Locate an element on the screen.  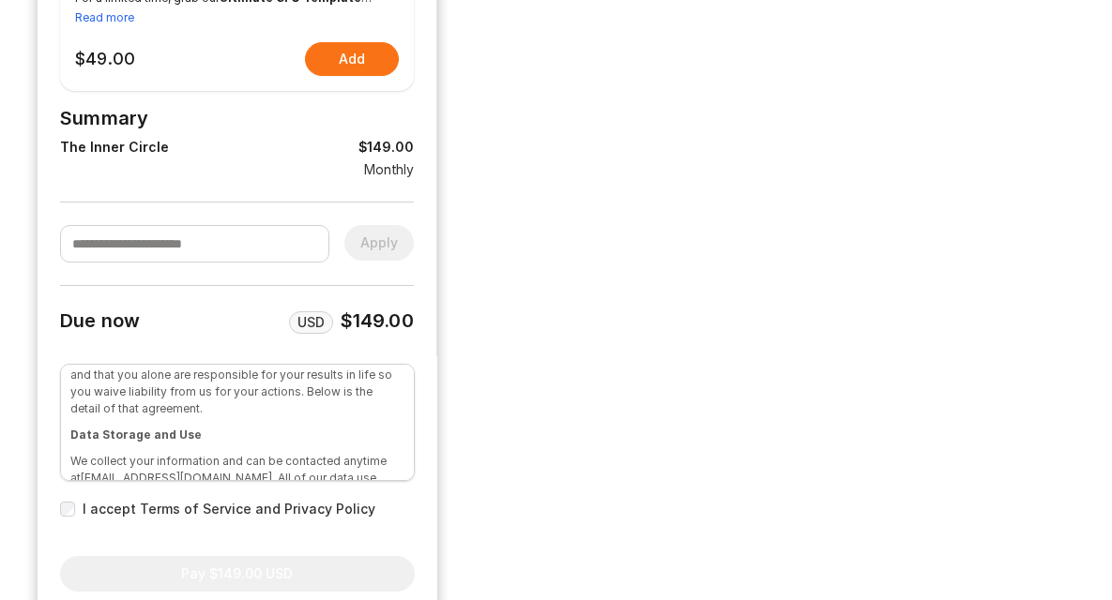
strong: Data Storage and Use is located at coordinates (136, 434).